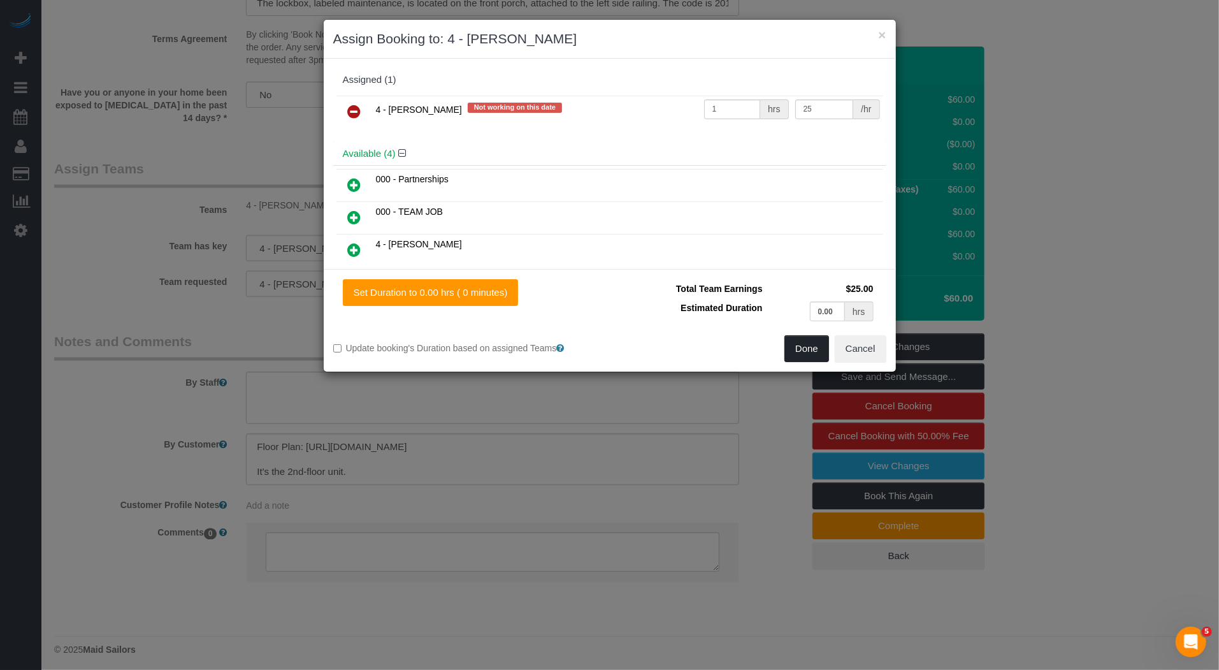 This screenshot has width=1219, height=670. What do you see at coordinates (866, 109) in the screenshot?
I see `div: /hr` at bounding box center [866, 109].